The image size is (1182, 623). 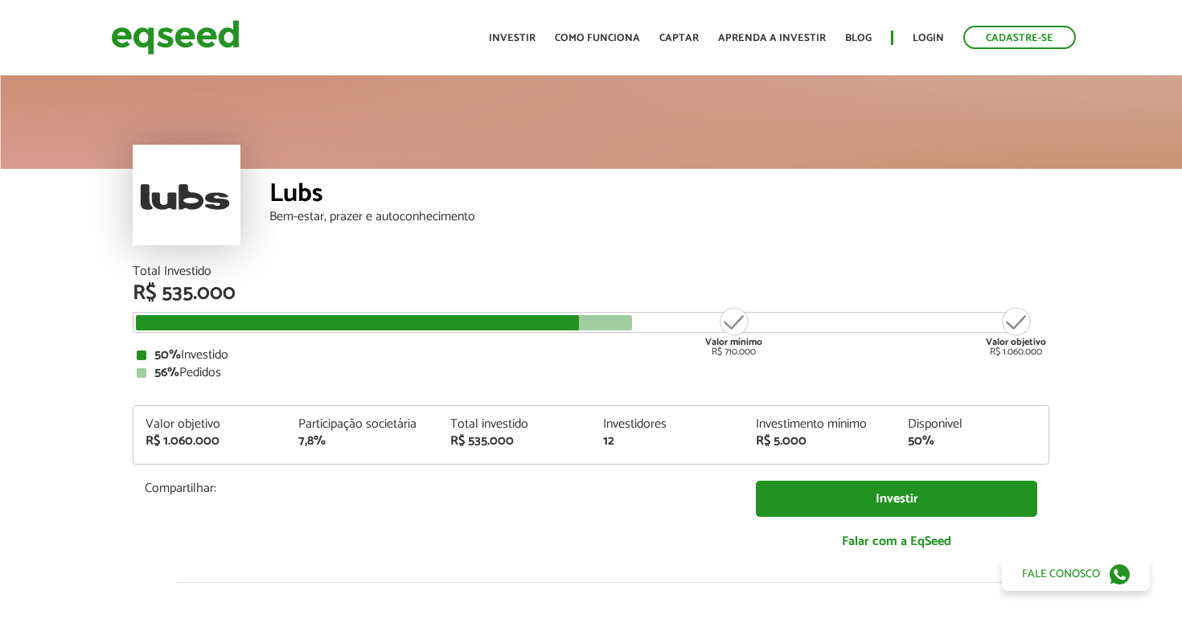 I want to click on div: Investidores, so click(x=668, y=425).